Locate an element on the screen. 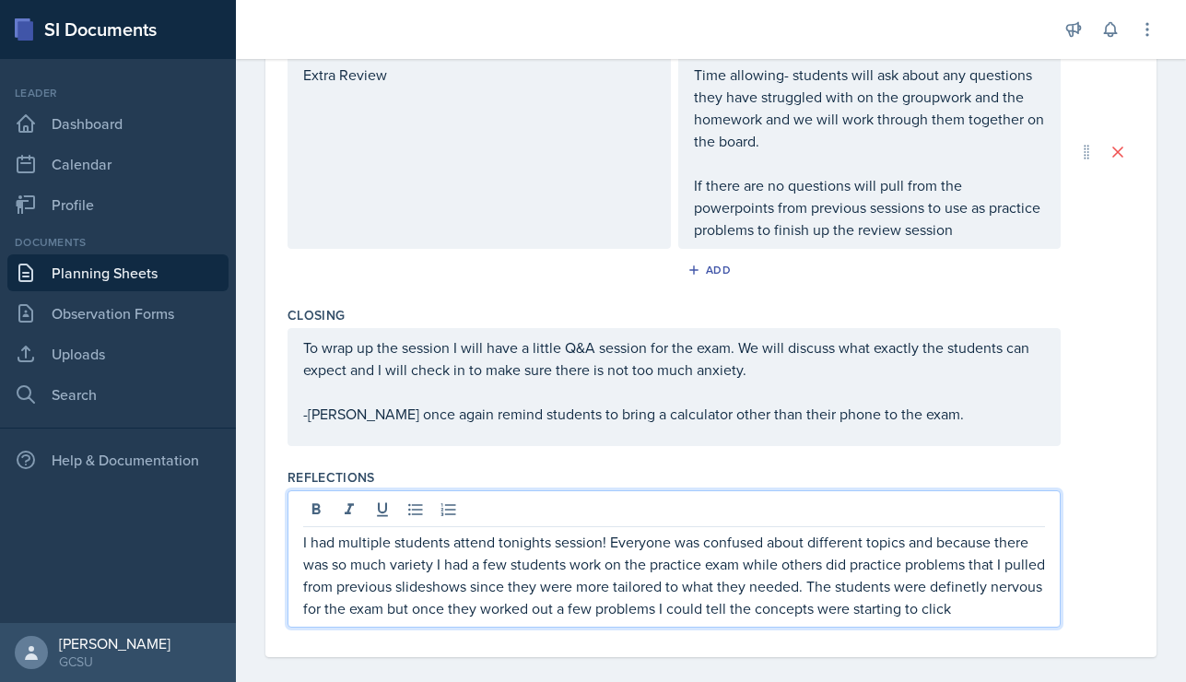 Image resolution: width=1186 pixels, height=682 pixels. a: Planning Sheets is located at coordinates (118, 273).